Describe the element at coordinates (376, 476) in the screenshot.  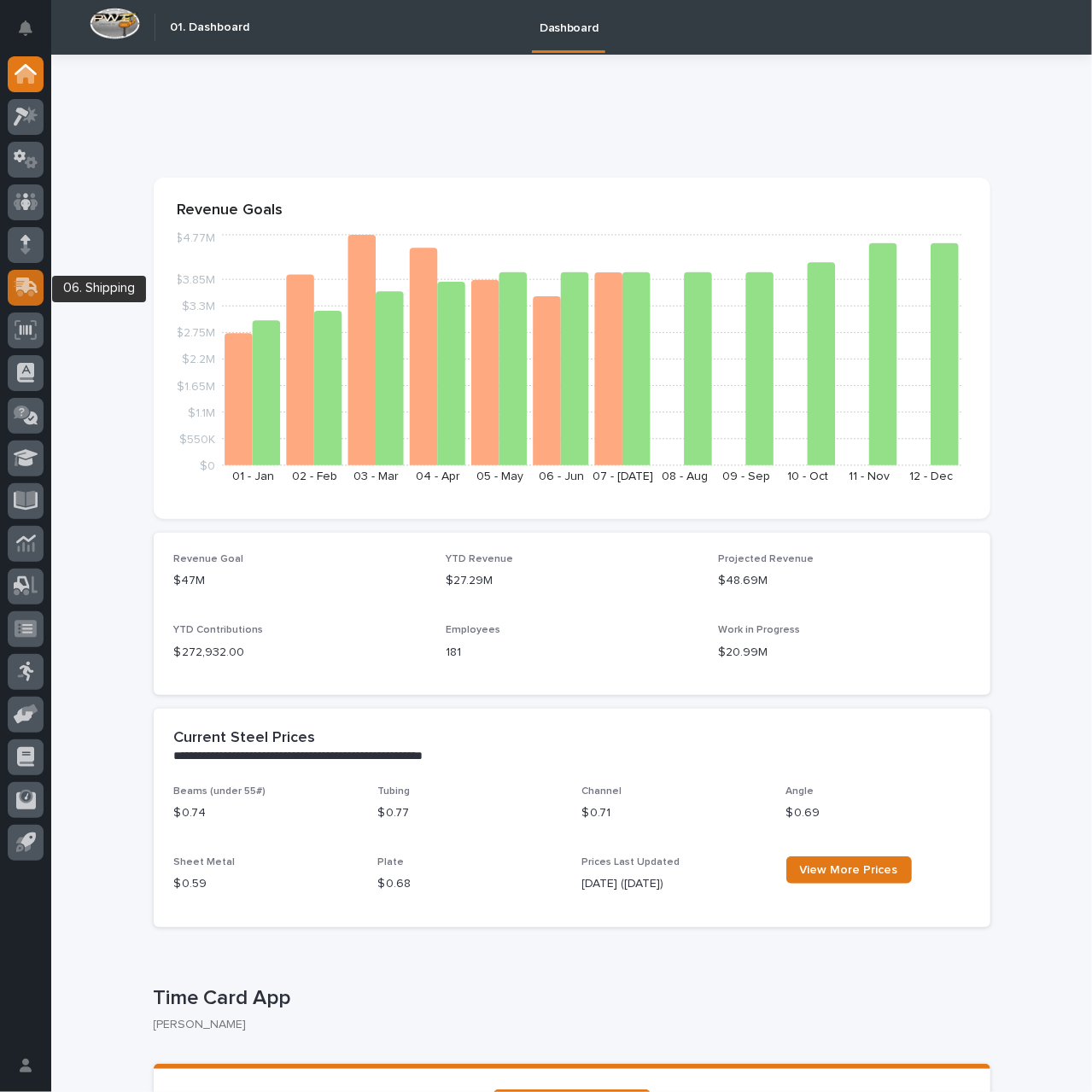
I see `text: 03 - Mar` at that location.